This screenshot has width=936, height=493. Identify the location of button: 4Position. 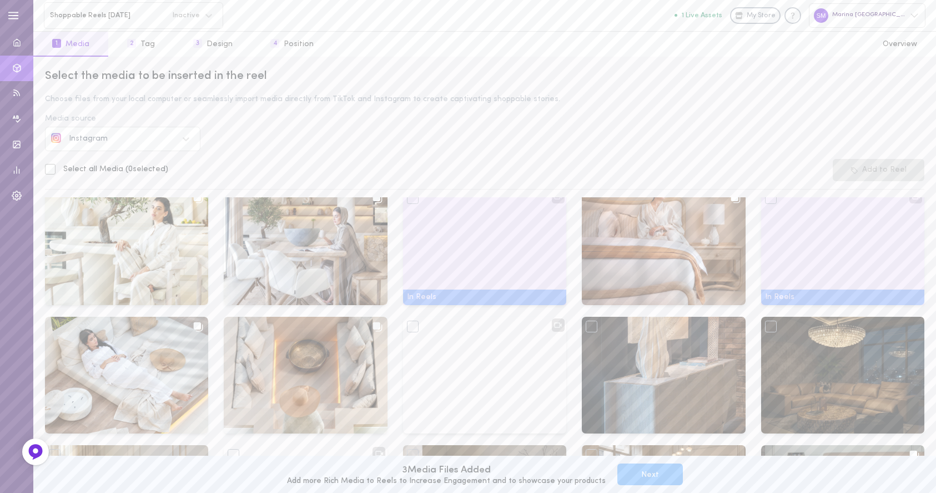
(292, 44).